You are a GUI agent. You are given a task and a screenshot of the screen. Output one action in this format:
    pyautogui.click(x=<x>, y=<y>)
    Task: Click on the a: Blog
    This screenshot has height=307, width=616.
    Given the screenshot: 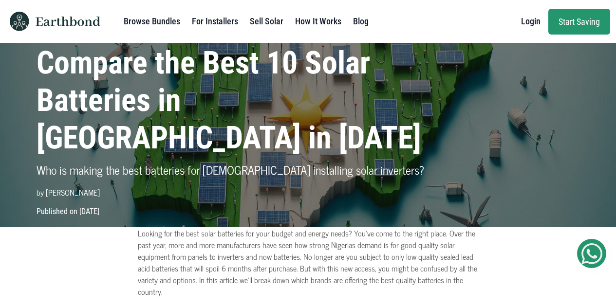 What is the action you would take?
    pyautogui.click(x=361, y=21)
    